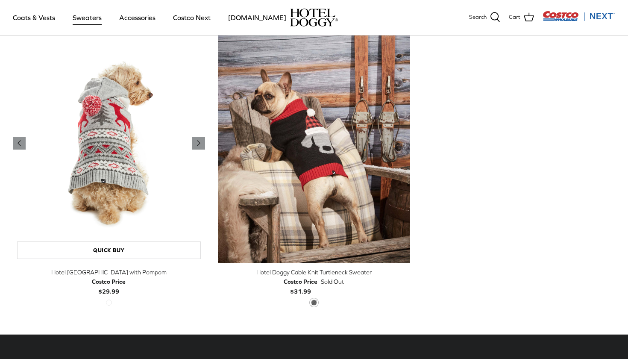  I want to click on span: Search, so click(478, 17).